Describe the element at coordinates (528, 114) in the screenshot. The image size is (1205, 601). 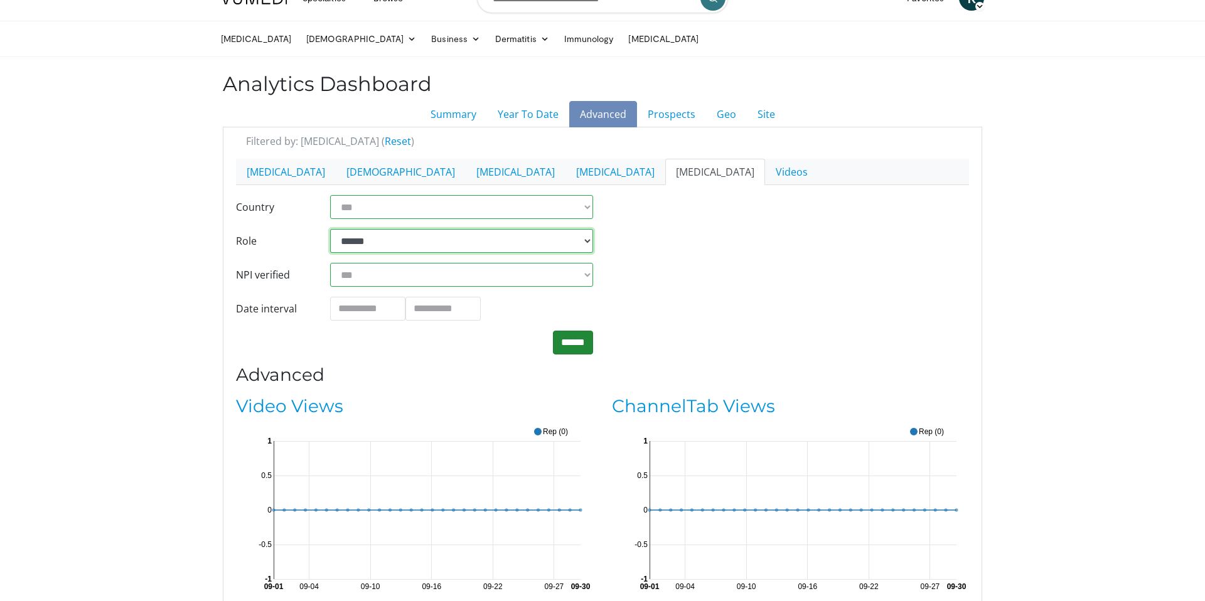
I see `a: Year To Date` at that location.